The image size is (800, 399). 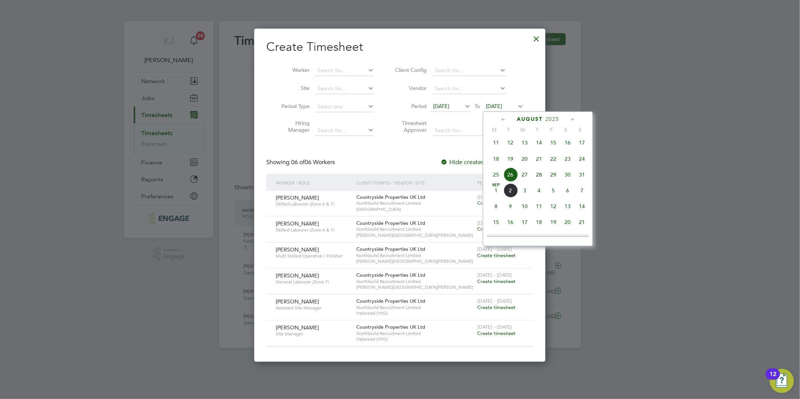 I want to click on label: Period Type, so click(x=293, y=106).